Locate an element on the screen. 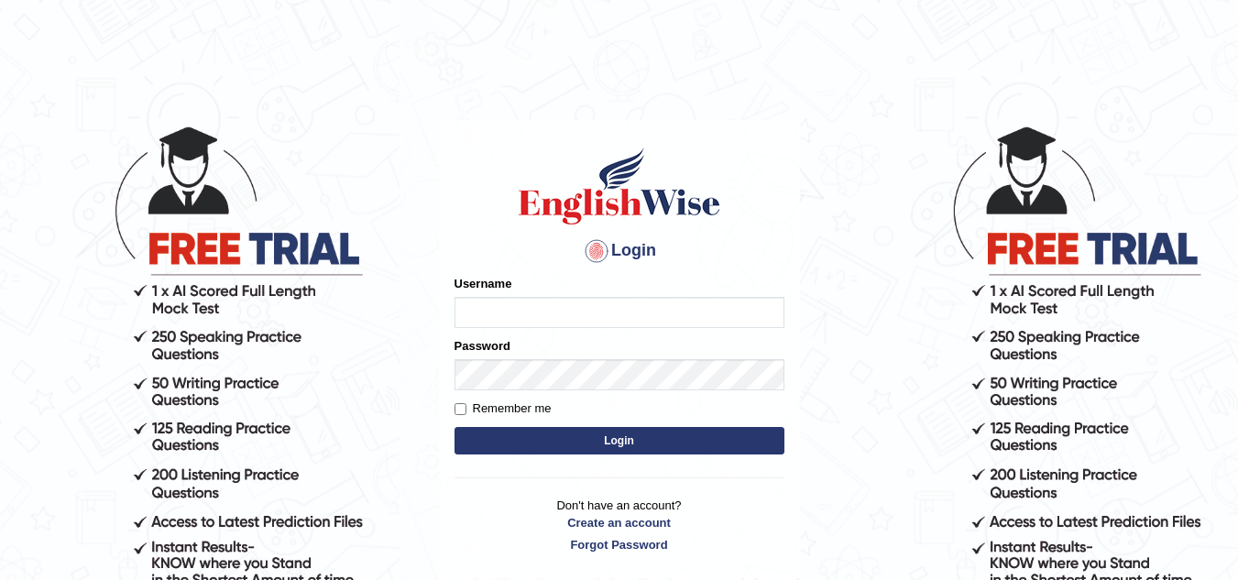 The width and height of the screenshot is (1238, 580). h4: Login is located at coordinates (620, 251).